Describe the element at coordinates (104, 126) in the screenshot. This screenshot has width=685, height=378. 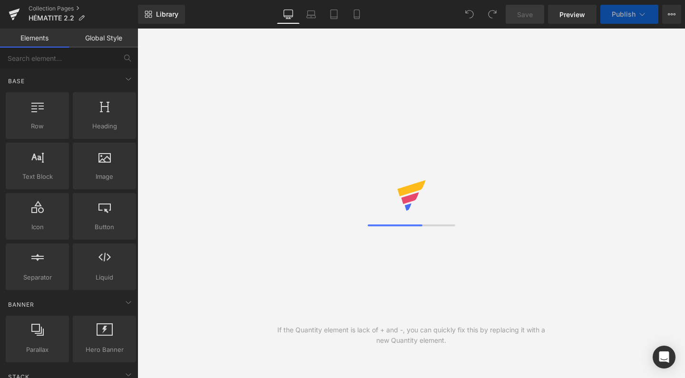
I see `span: Heading` at that location.